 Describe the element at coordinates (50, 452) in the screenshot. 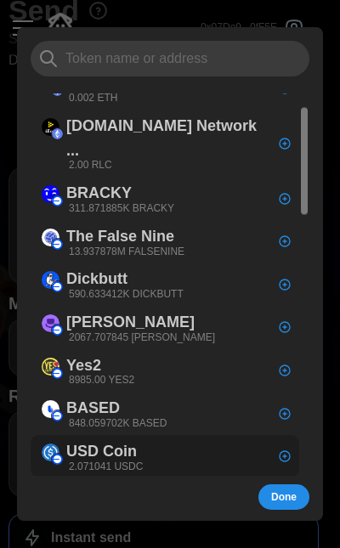

I see `img: USD Coin (on Base)` at that location.